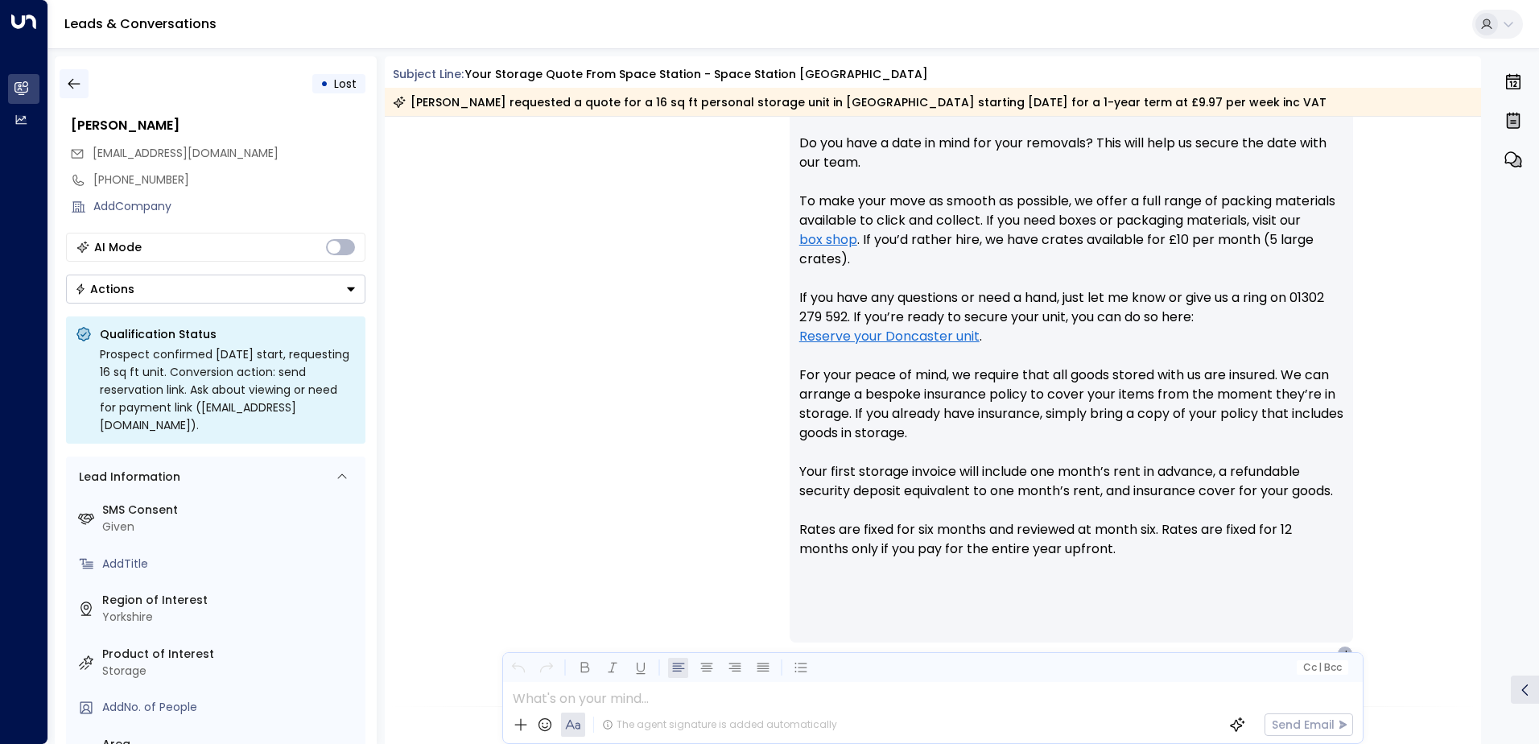 Image resolution: width=1539 pixels, height=744 pixels. What do you see at coordinates (1322, 667) in the screenshot?
I see `button: Cc|Bcc` at bounding box center [1322, 667].